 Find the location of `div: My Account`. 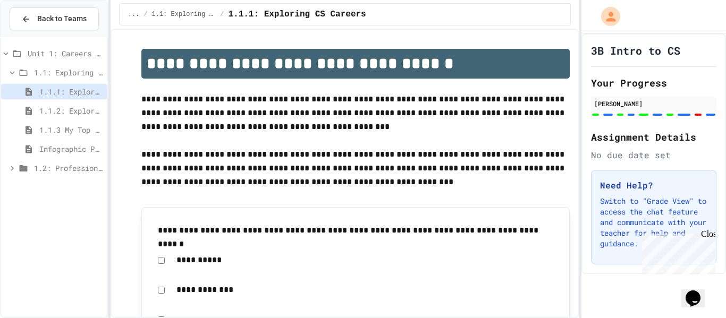

div: My Account is located at coordinates (606, 16).